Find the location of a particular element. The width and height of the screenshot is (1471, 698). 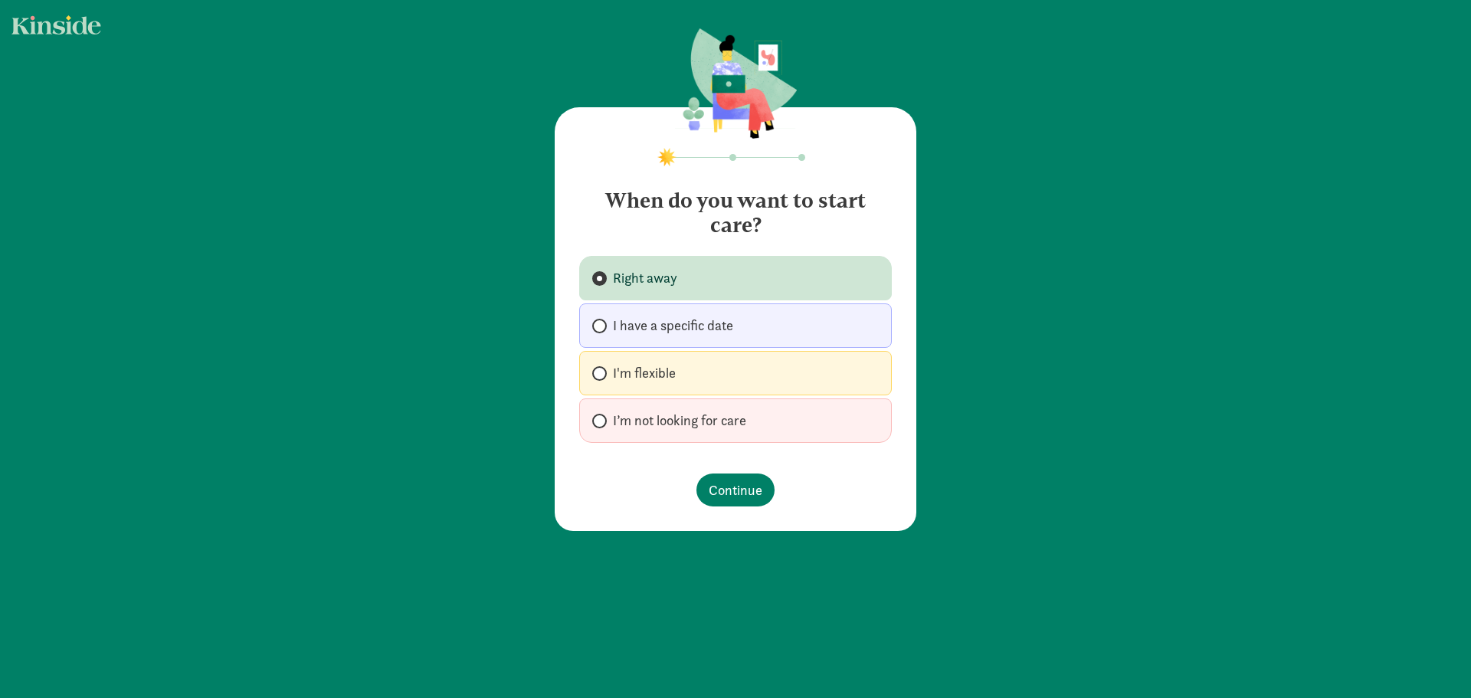

span: I’m not looking for care is located at coordinates (680, 421).